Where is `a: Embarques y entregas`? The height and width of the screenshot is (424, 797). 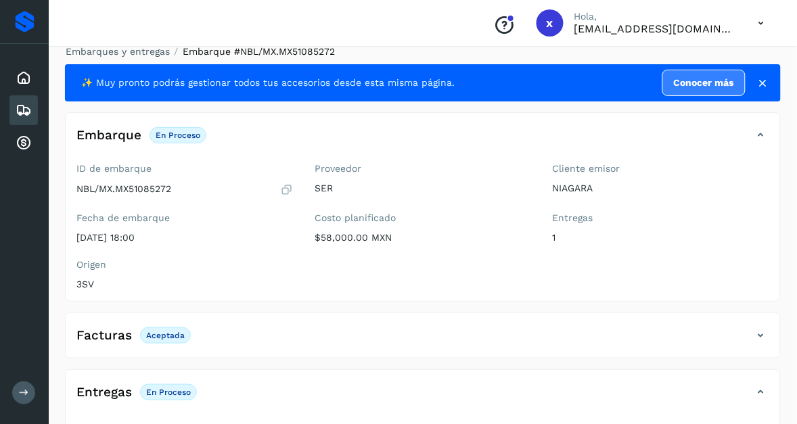
a: Embarques y entregas is located at coordinates (118, 51).